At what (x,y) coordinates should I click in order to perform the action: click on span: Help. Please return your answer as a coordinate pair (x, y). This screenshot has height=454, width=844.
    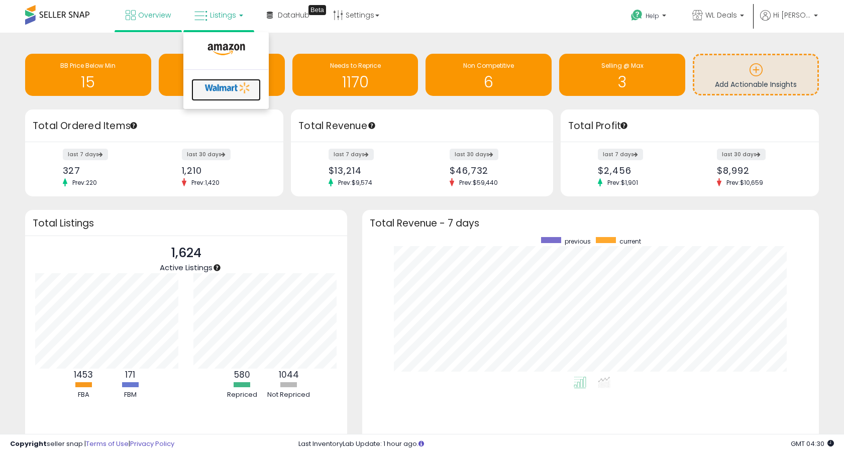
    Looking at the image, I should click on (652, 16).